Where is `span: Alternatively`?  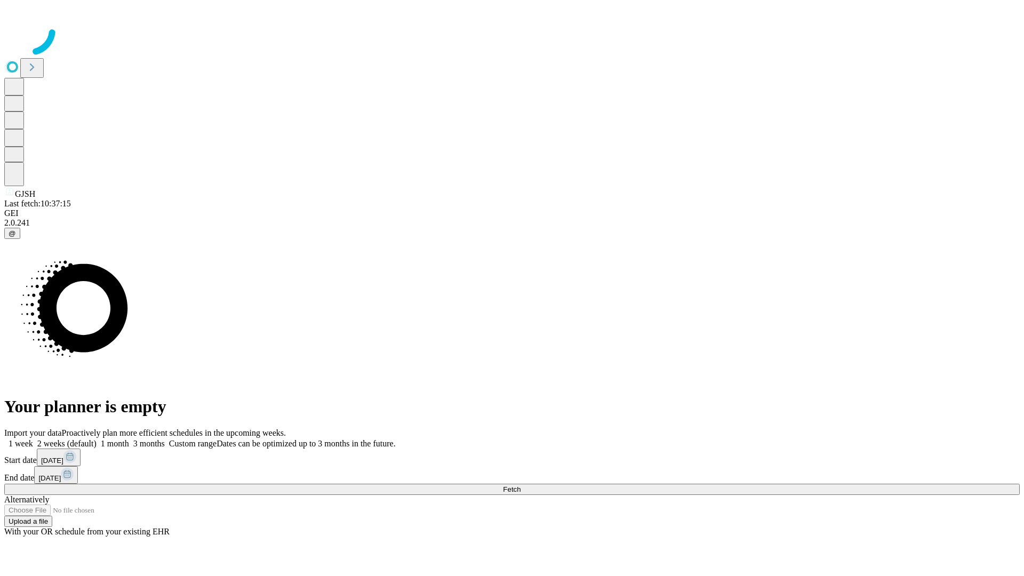
span: Alternatively is located at coordinates (27, 499).